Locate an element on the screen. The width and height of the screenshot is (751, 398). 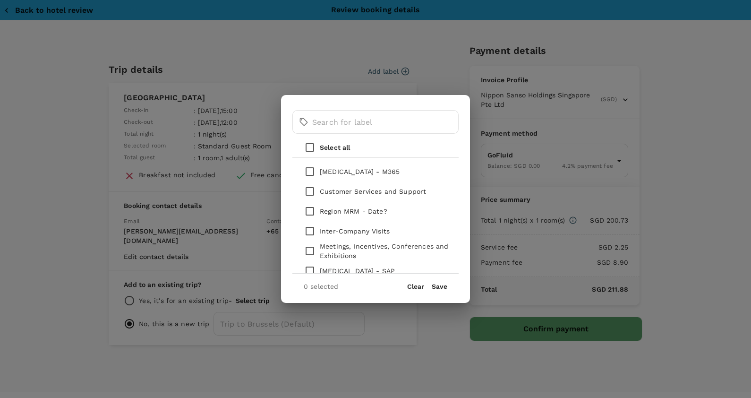
input: Search for label is located at coordinates (385, 122).